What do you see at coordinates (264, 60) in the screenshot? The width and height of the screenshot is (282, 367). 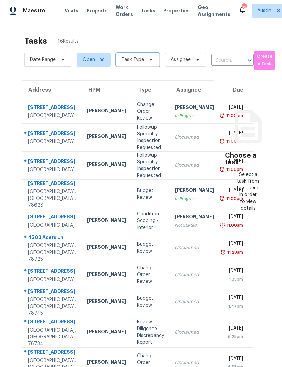 I see `button: Create a Task` at bounding box center [264, 60].